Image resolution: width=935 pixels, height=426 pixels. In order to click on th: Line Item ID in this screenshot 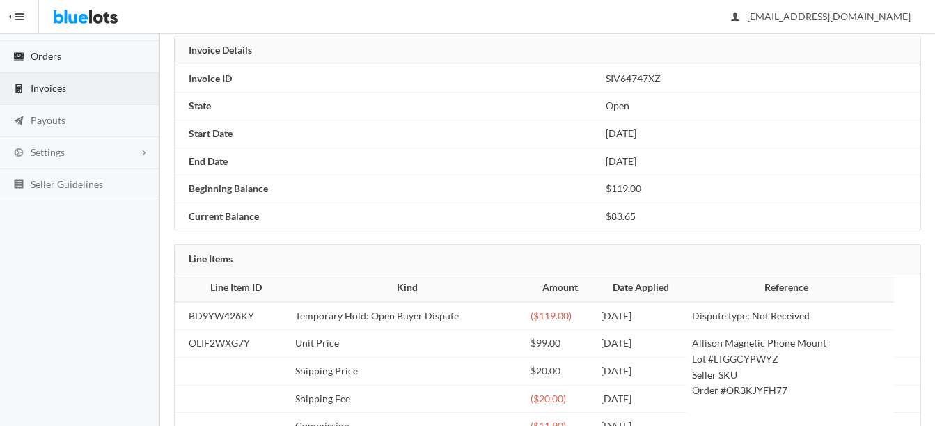, I will do `click(232, 288)`.